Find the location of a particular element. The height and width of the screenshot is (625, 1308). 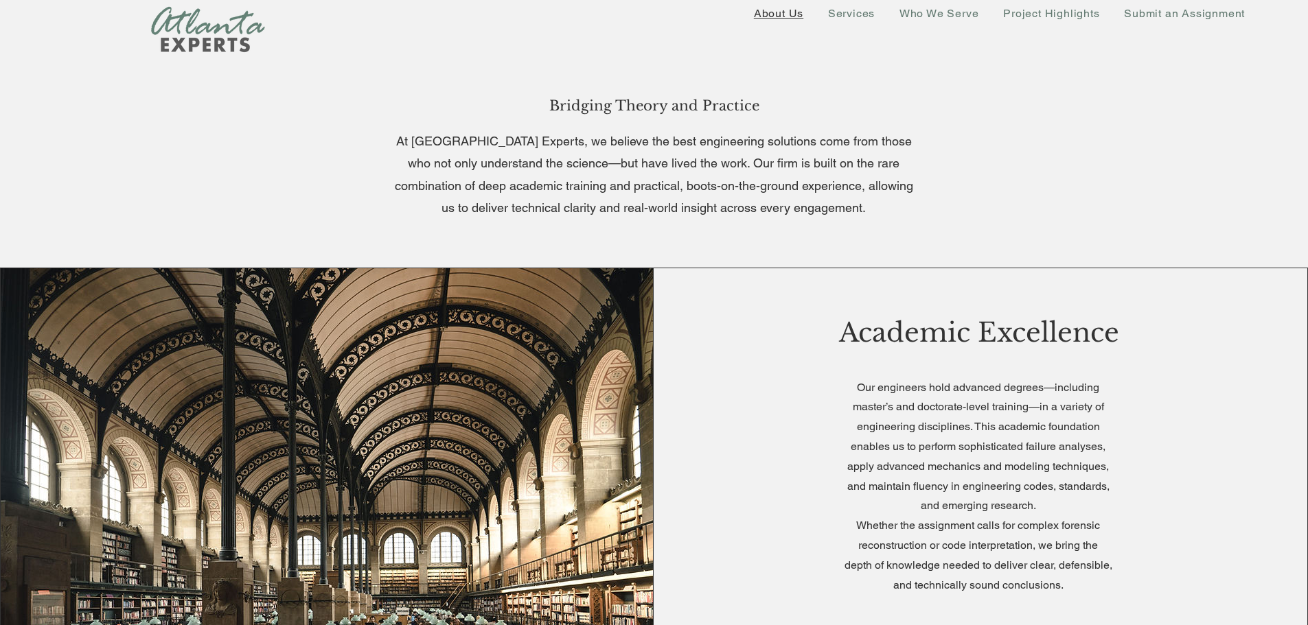

span: Bridging Theory and Practice is located at coordinates (654, 106).